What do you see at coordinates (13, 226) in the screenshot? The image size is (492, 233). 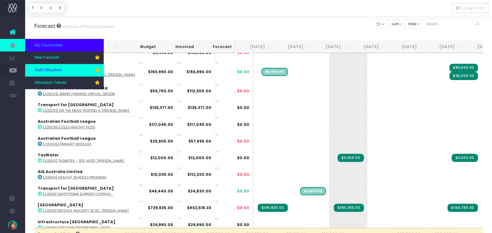 I see `img: images/default_profile_image.png` at bounding box center [13, 226].